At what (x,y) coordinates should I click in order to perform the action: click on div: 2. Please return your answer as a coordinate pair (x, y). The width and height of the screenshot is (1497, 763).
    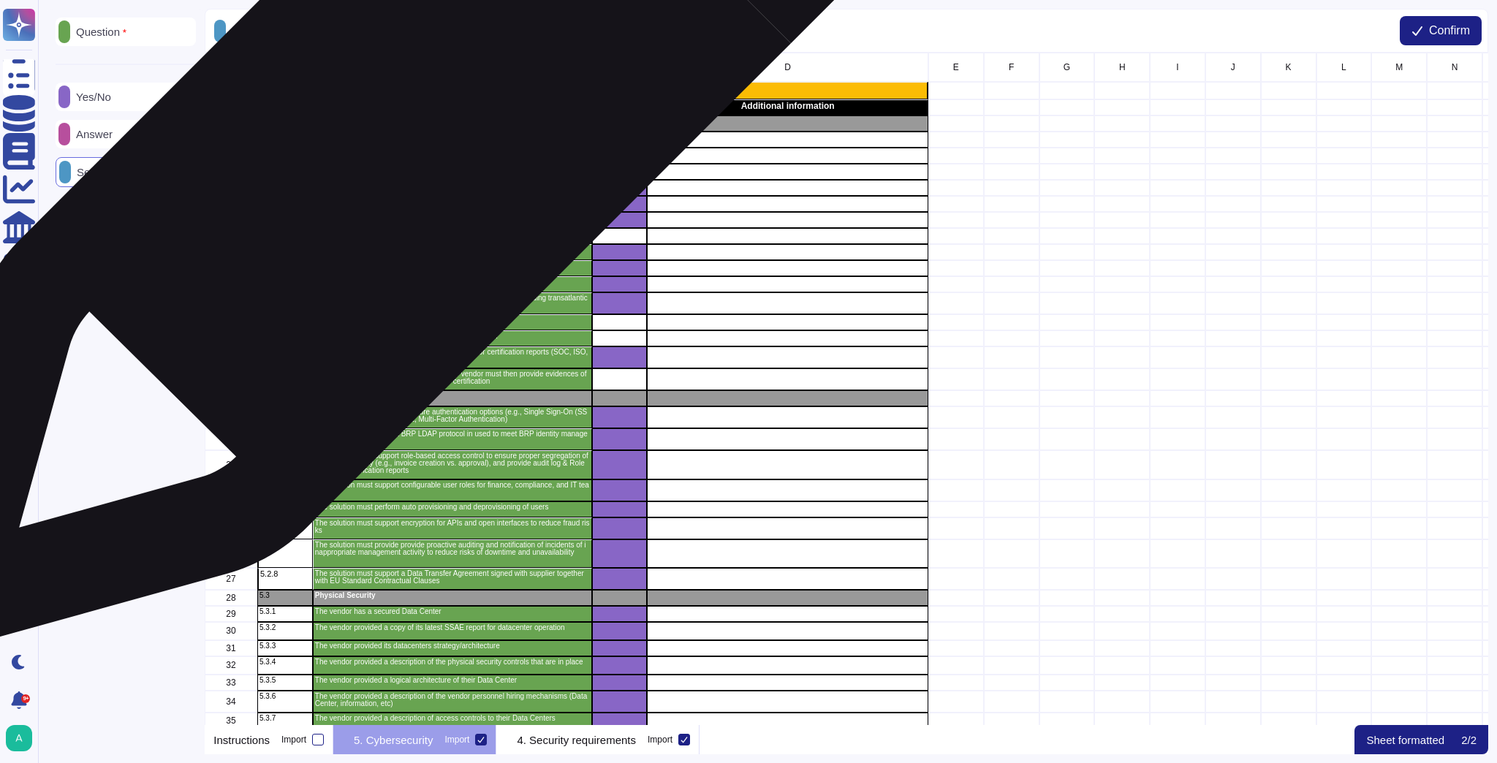
    Looking at the image, I should click on (231, 107).